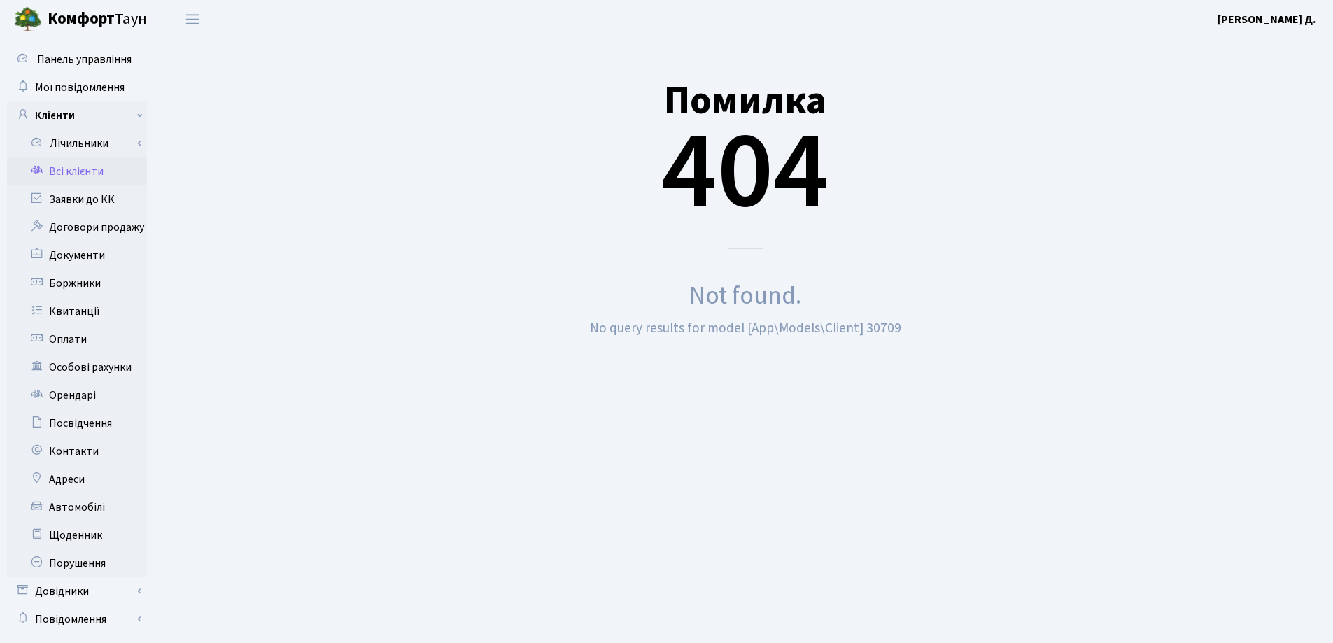  What do you see at coordinates (84, 59) in the screenshot?
I see `span: Панель управління` at bounding box center [84, 59].